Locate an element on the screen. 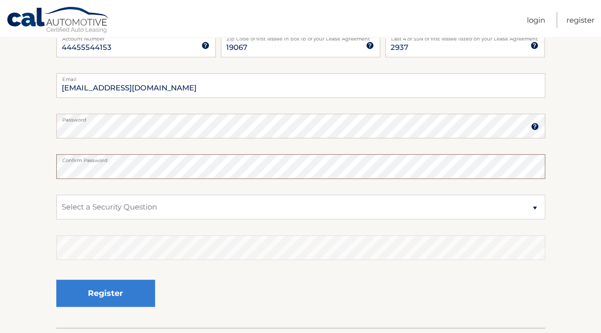  label: Last 4 of SSN of first lessee listed on your Lease Agreement is located at coordinates (465, 37).